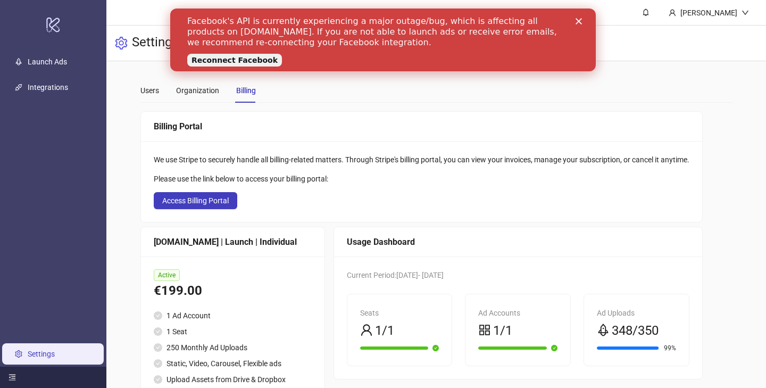 This screenshot has width=766, height=388. I want to click on li: Upload Assets from Drive & Dropbox, so click(233, 379).